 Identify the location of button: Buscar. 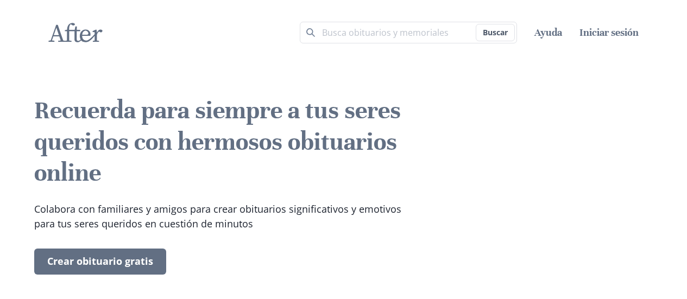
(495, 33).